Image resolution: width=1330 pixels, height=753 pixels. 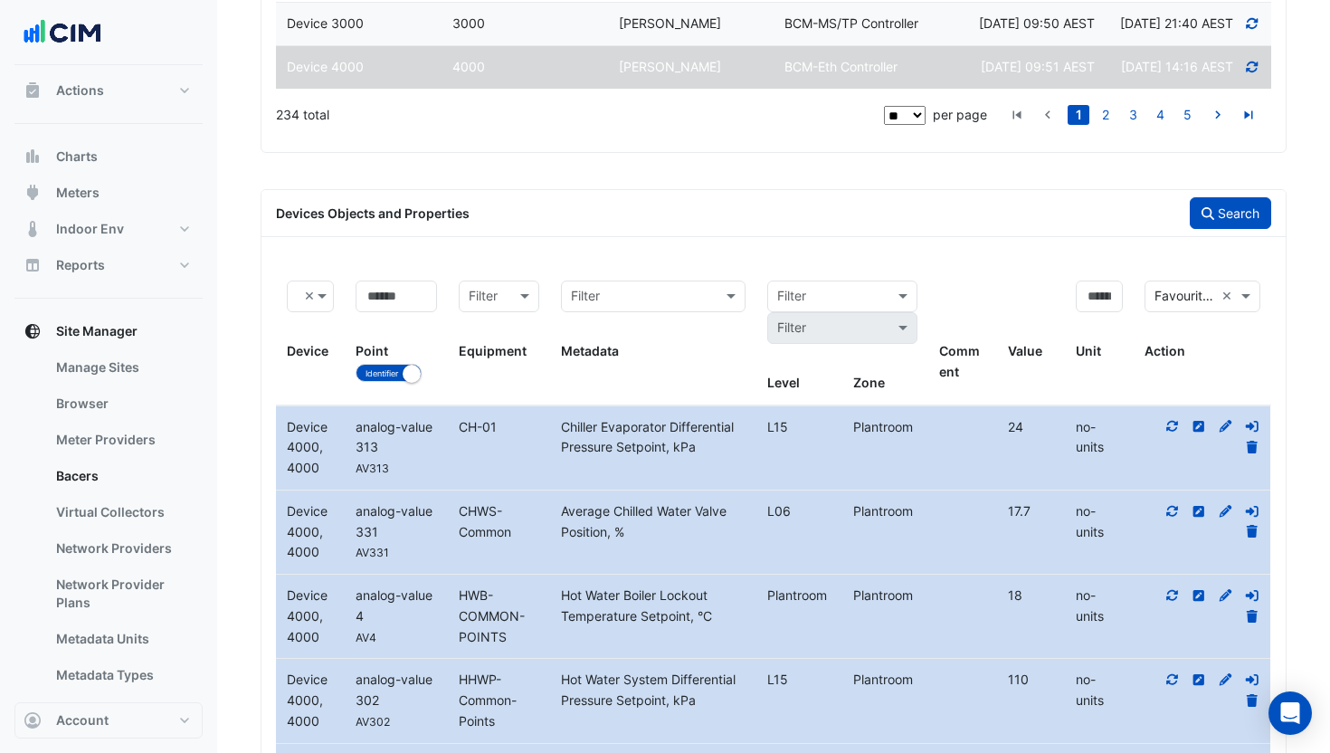 I want to click on a: 3, so click(x=1132, y=115).